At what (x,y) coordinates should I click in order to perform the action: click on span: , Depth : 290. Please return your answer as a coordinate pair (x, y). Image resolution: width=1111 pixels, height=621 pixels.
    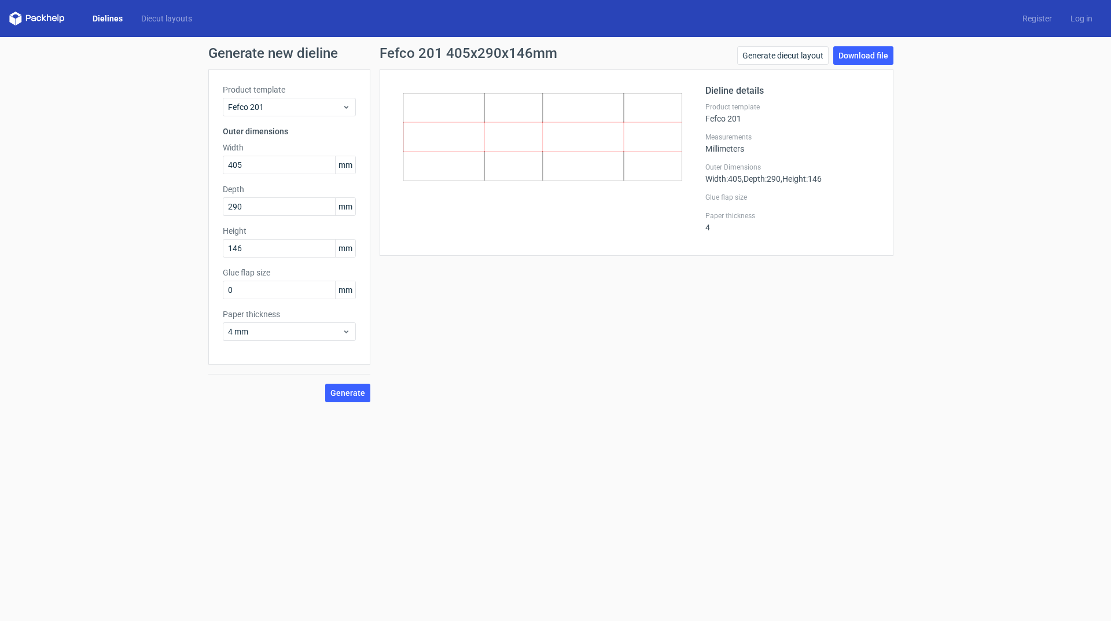
    Looking at the image, I should click on (761, 179).